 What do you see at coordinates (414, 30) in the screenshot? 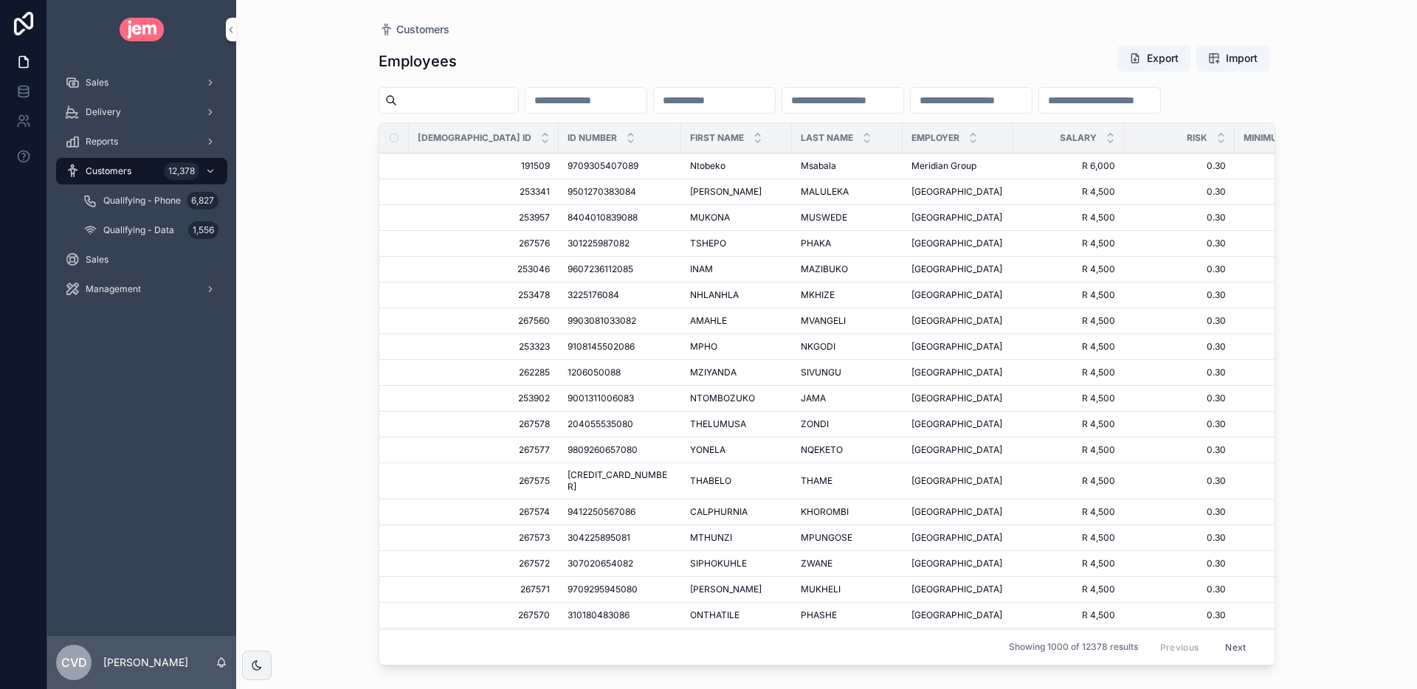
I see `a: Customers` at bounding box center [414, 30].